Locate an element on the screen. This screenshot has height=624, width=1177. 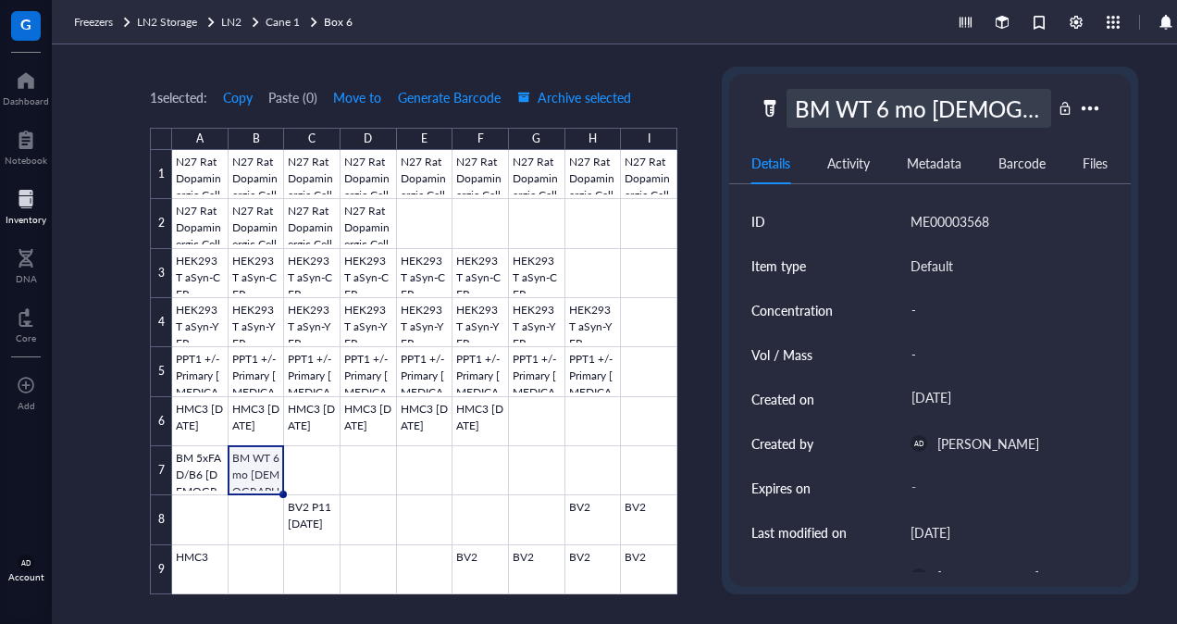
div: 1 selected: is located at coordinates (179, 97).